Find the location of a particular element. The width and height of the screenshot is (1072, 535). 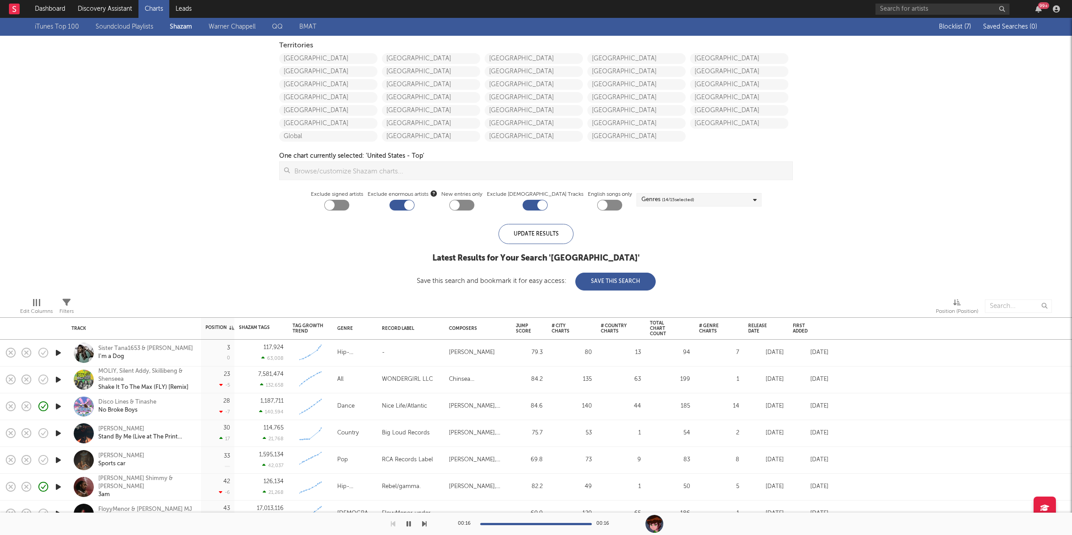

div: 199 is located at coordinates (670, 379).